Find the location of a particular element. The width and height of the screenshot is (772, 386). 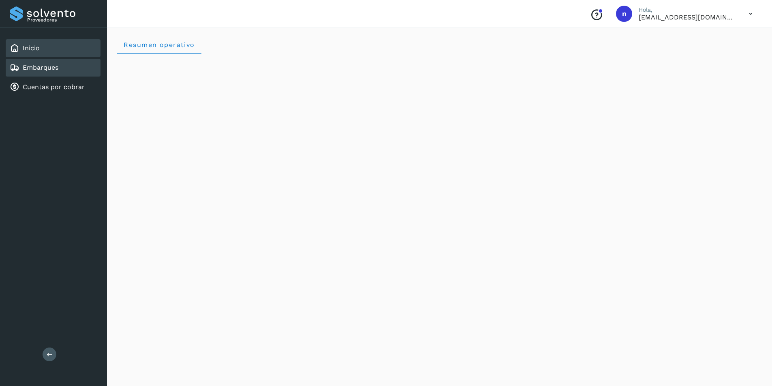

span: Resumen operativo is located at coordinates (159, 45).